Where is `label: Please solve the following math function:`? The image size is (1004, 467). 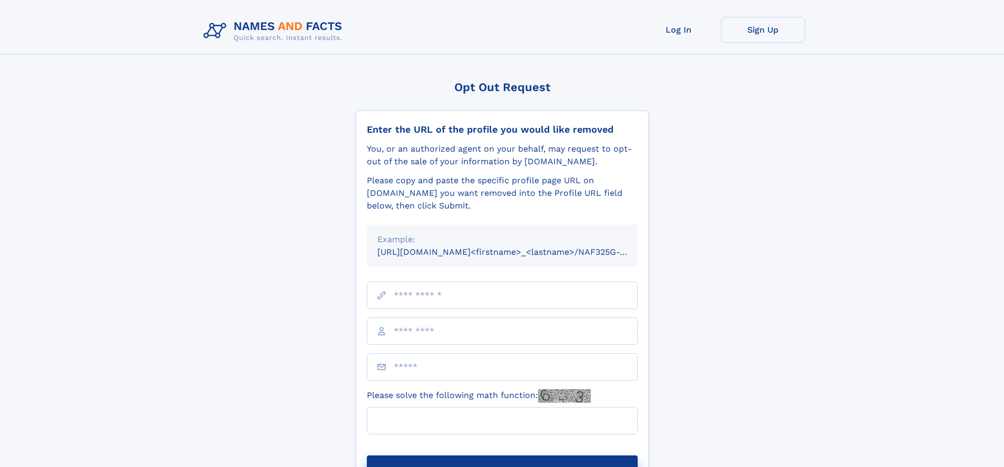
label: Please solve the following math function: is located at coordinates (478, 396).